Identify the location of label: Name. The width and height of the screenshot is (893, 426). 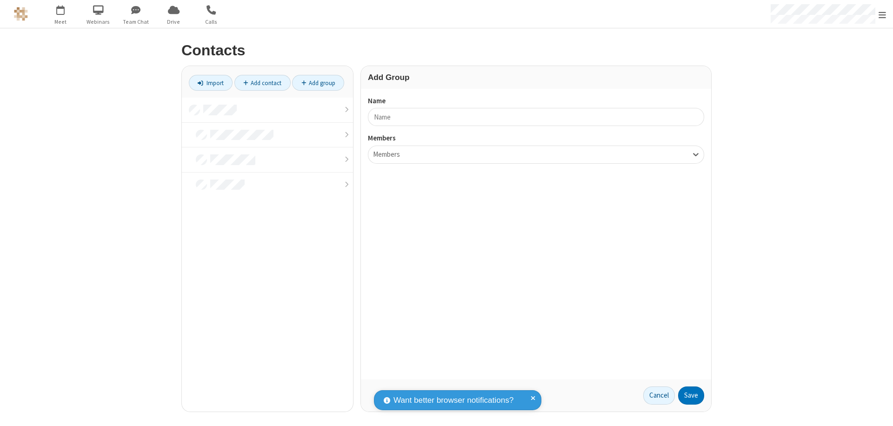
(536, 101).